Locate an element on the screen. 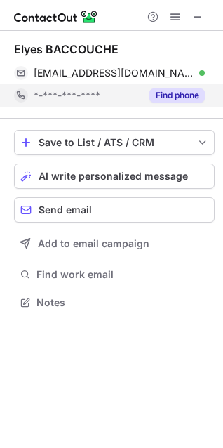 The image size is (223, 448). div: Save to List / ATS / CRM is located at coordinates (115, 143).